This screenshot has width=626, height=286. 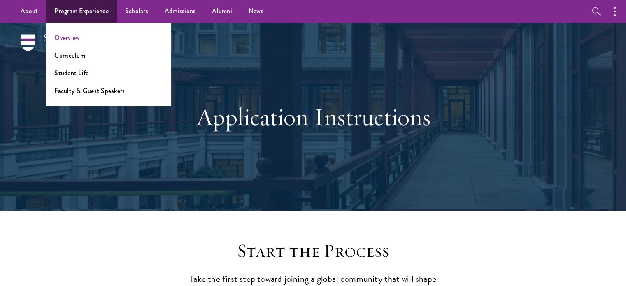 I want to click on h2: Start the Process, so click(x=313, y=251).